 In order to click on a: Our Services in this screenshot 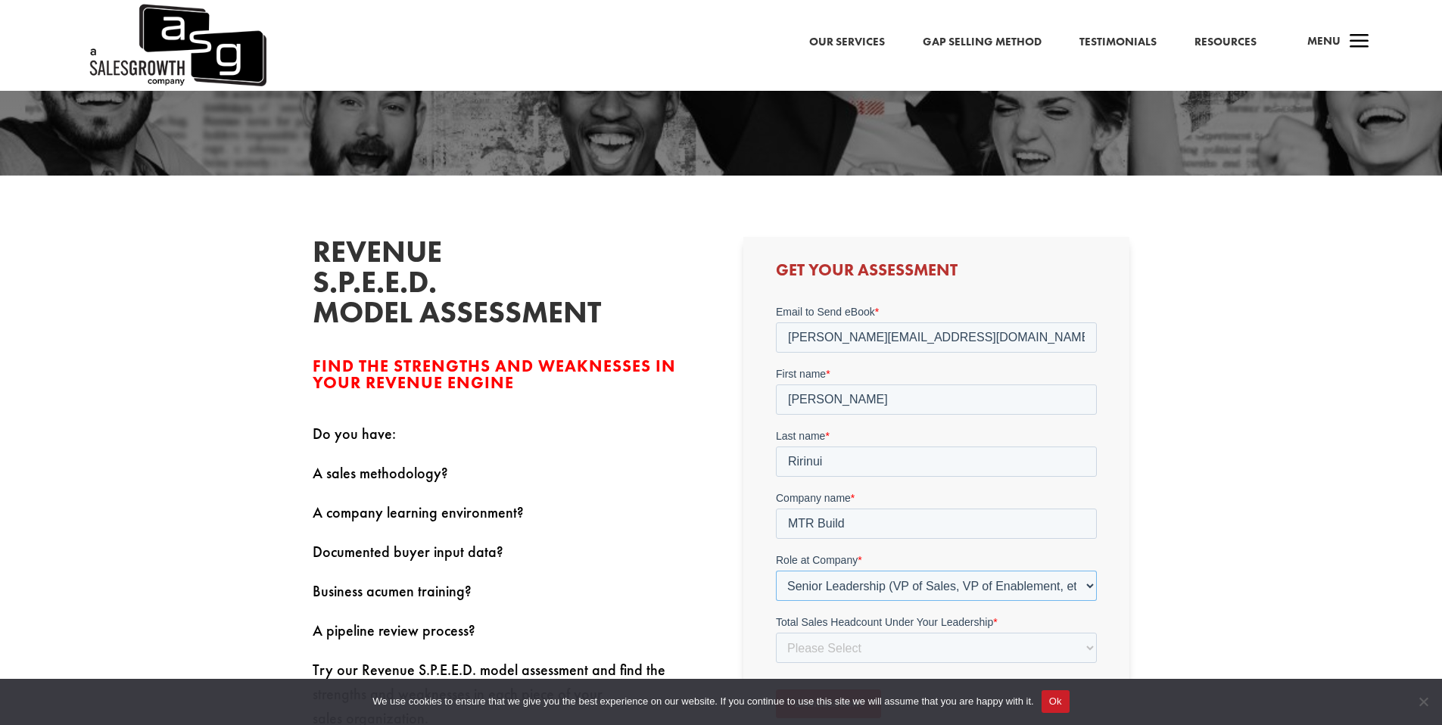, I will do `click(847, 42)`.